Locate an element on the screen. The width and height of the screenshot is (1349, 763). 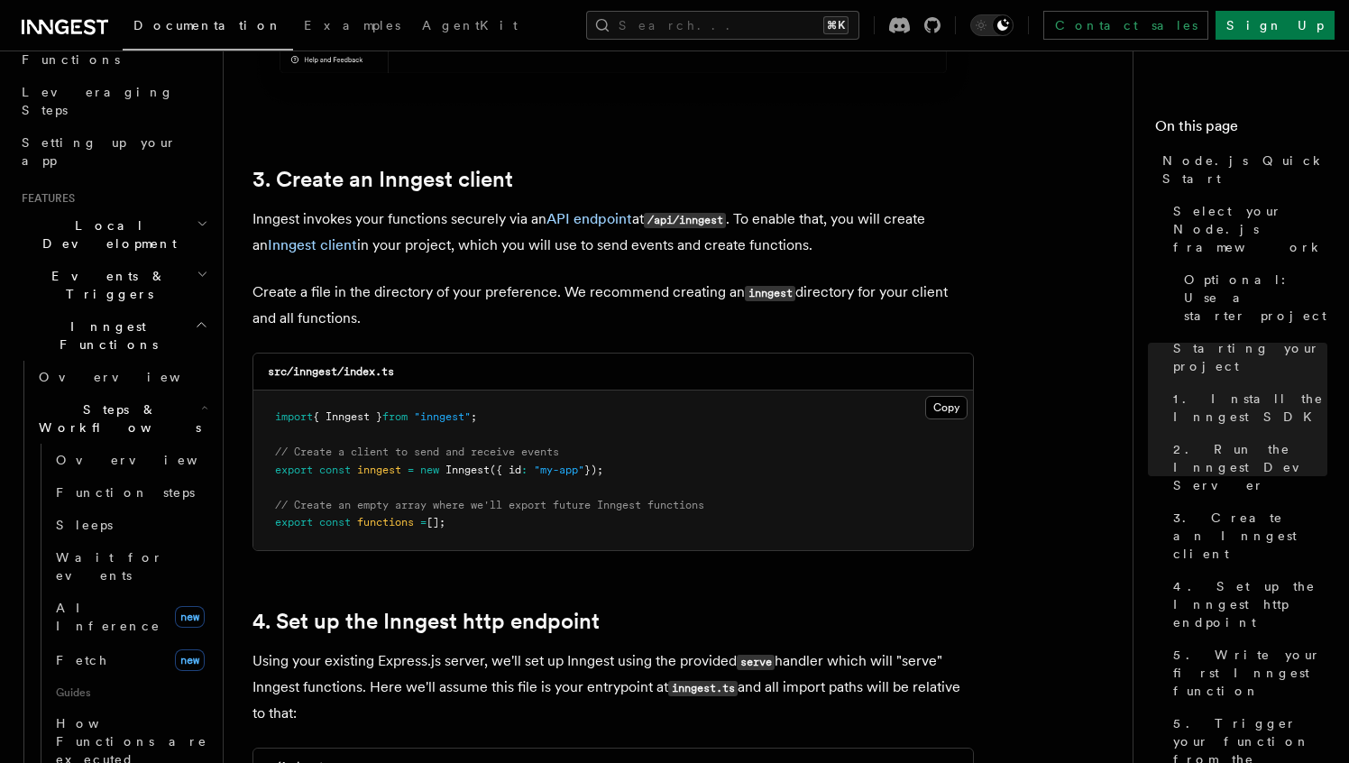
a: Fetchnew is located at coordinates (130, 660).